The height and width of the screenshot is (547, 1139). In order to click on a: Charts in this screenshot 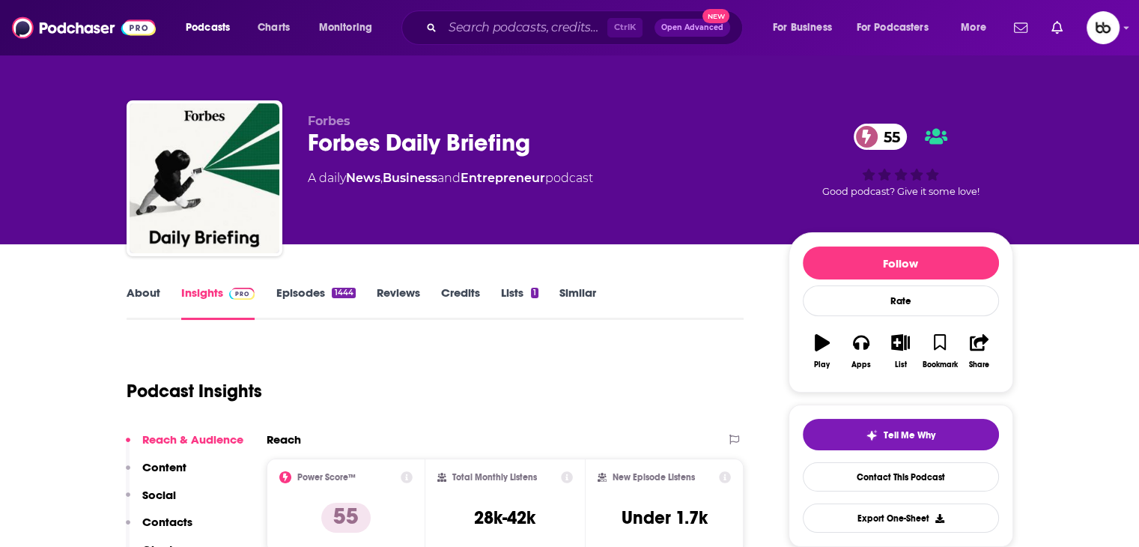, I will do `click(273, 28)`.